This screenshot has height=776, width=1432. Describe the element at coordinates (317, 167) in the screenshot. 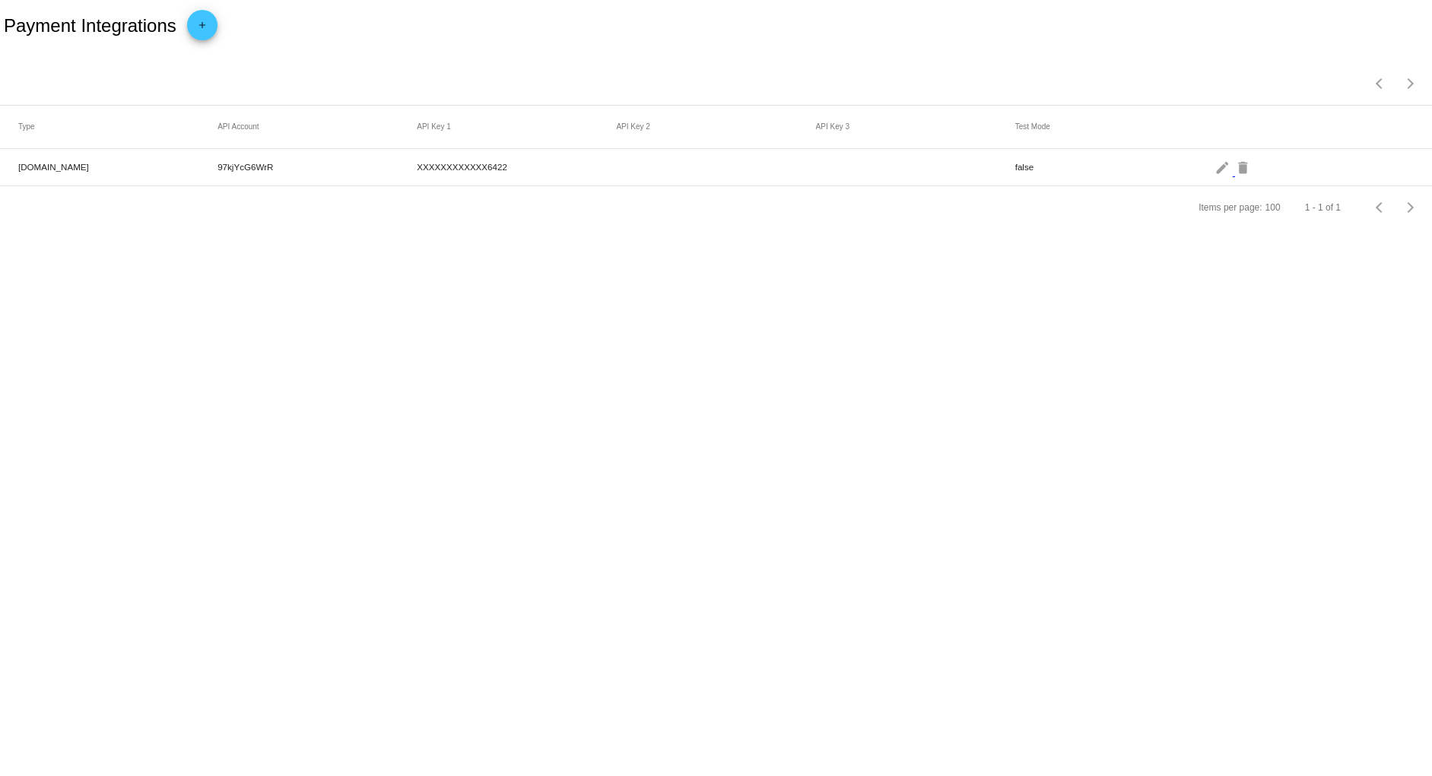

I see `mat-cell: 97kjYcG6WrR` at that location.